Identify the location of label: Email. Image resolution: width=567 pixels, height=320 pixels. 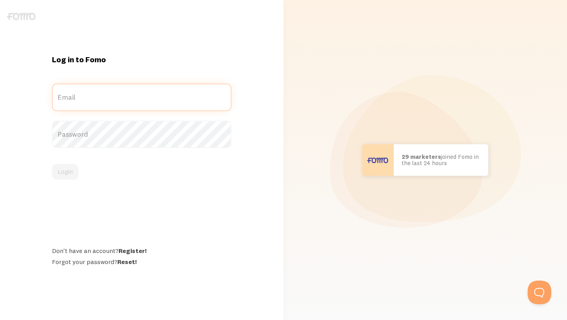
(142, 97).